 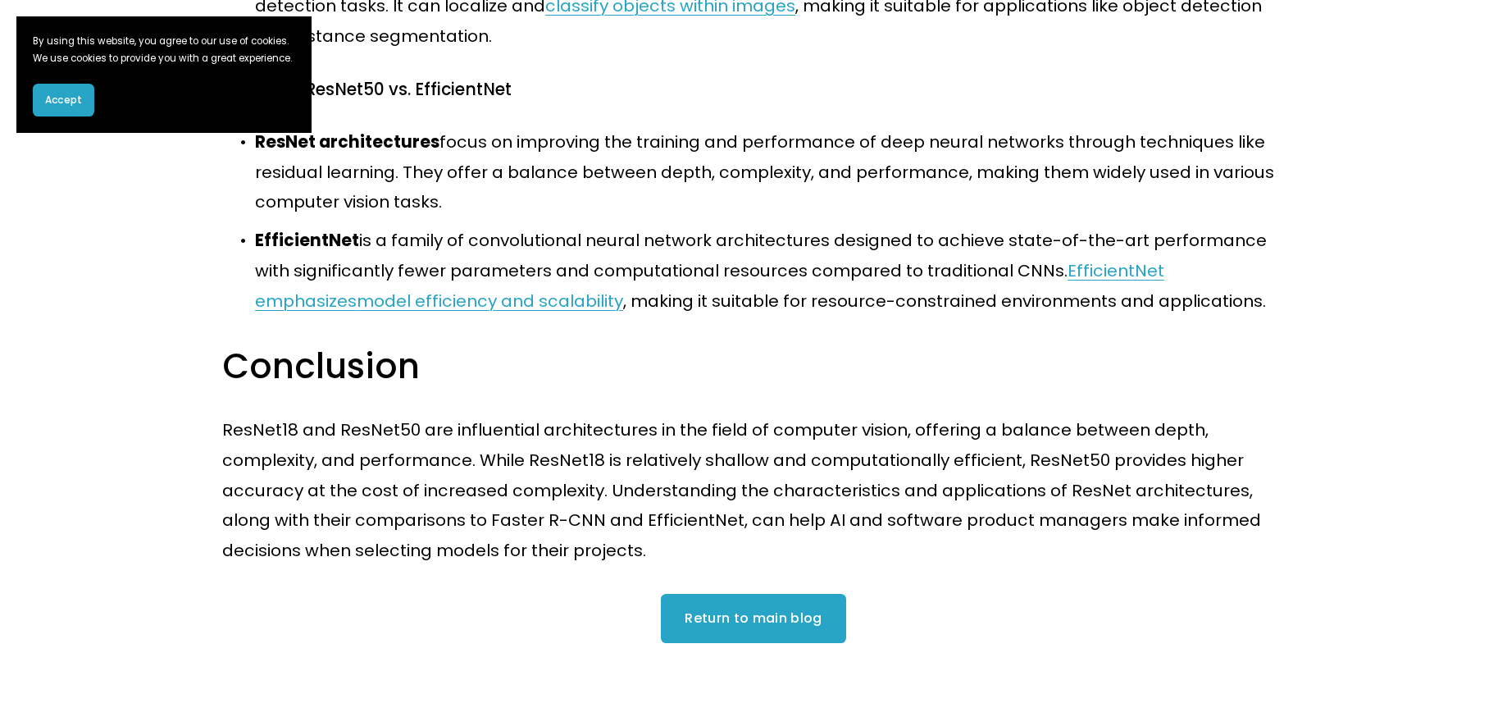 What do you see at coordinates (63, 100) in the screenshot?
I see `button: Accept` at bounding box center [63, 100].